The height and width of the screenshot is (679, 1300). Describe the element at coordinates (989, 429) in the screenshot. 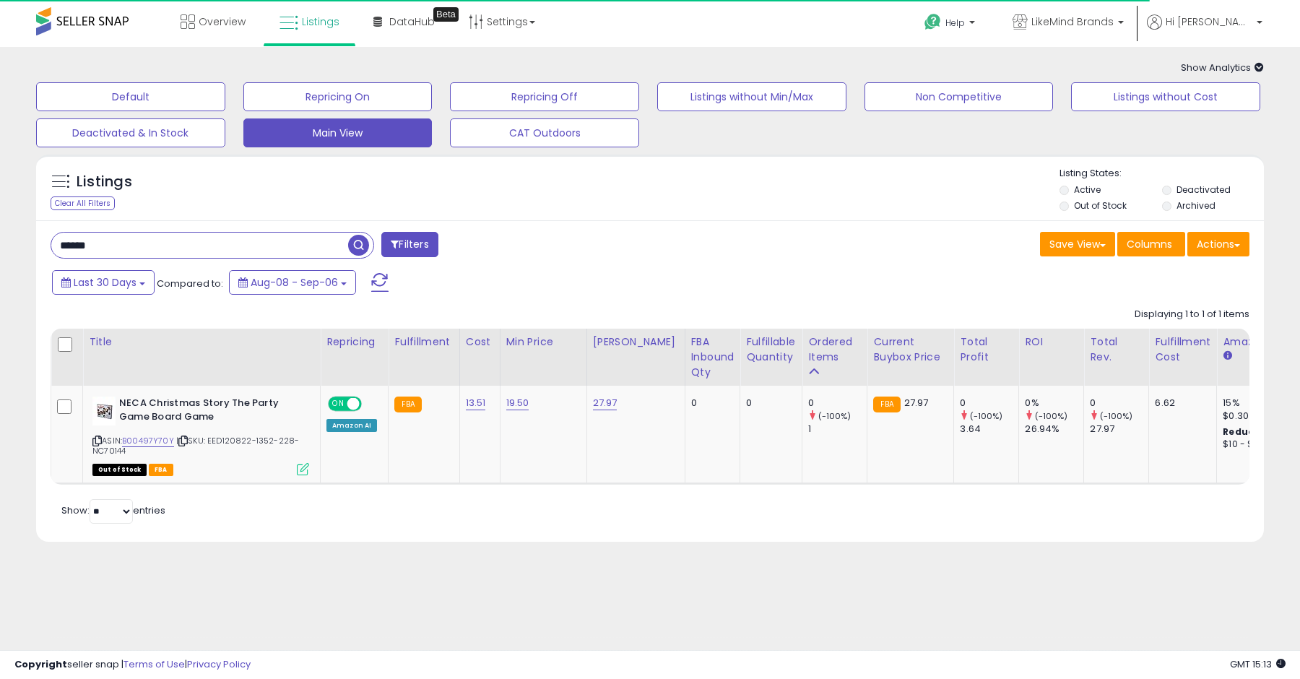

I see `div: 3.64` at that location.